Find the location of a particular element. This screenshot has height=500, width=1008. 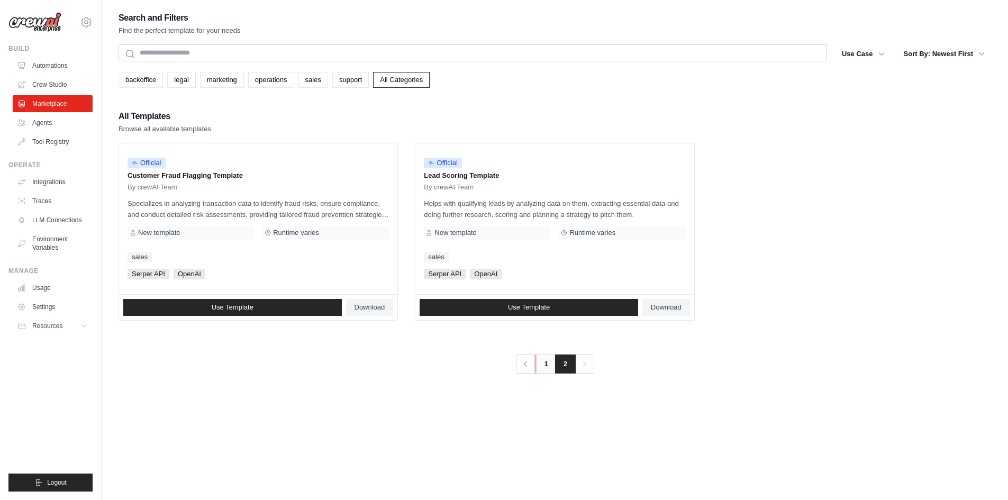

button: Sort By: Newest First is located at coordinates (944, 54).